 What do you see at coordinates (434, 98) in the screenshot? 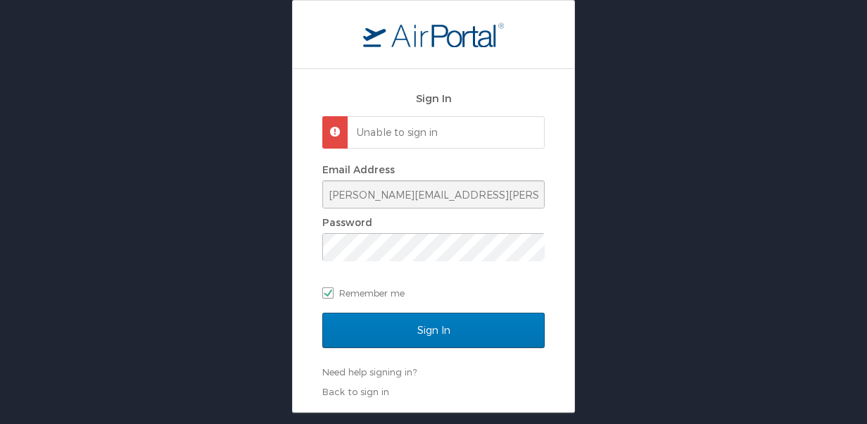
I see `h2: Sign In` at bounding box center [434, 98].